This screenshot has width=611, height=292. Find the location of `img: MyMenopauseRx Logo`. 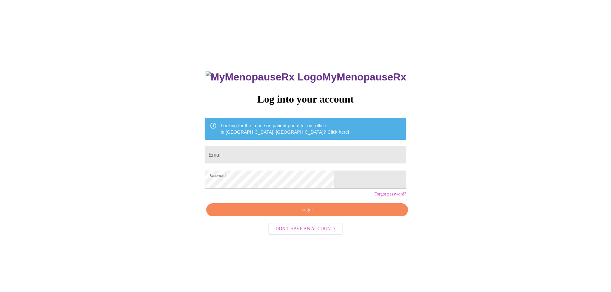

img: MyMenopauseRx Logo is located at coordinates (264, 77).